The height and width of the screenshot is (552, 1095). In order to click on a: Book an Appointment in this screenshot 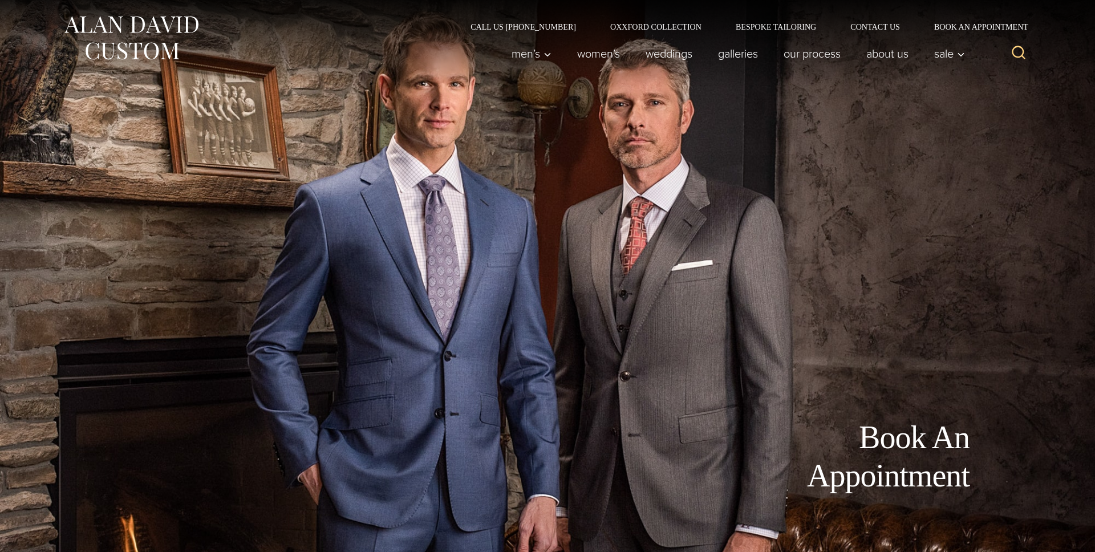, I will do `click(975, 27)`.